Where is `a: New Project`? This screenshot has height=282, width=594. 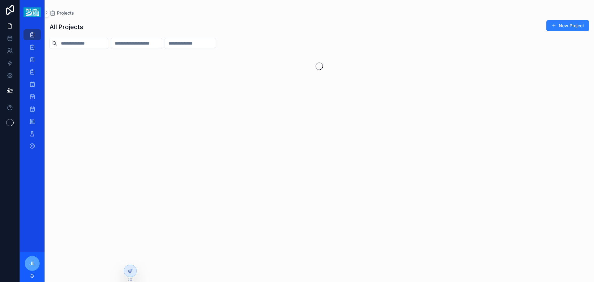
a: New Project is located at coordinates (567, 26).